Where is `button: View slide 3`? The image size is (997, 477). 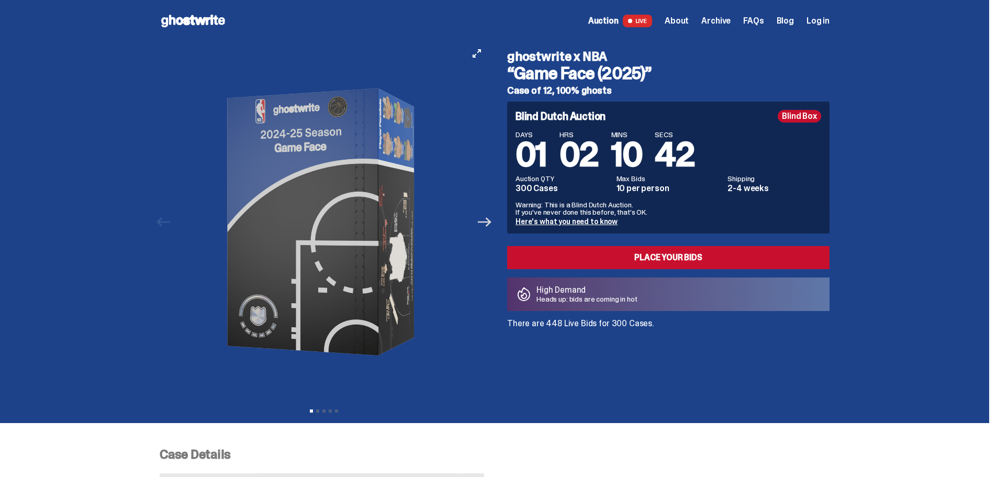 button: View slide 3 is located at coordinates (324, 411).